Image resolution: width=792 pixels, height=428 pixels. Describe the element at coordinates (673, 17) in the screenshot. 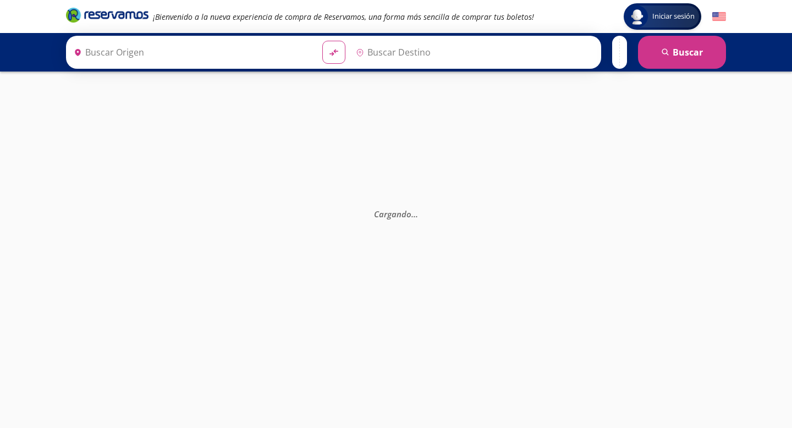

I see `span: Iniciar sesión` at that location.